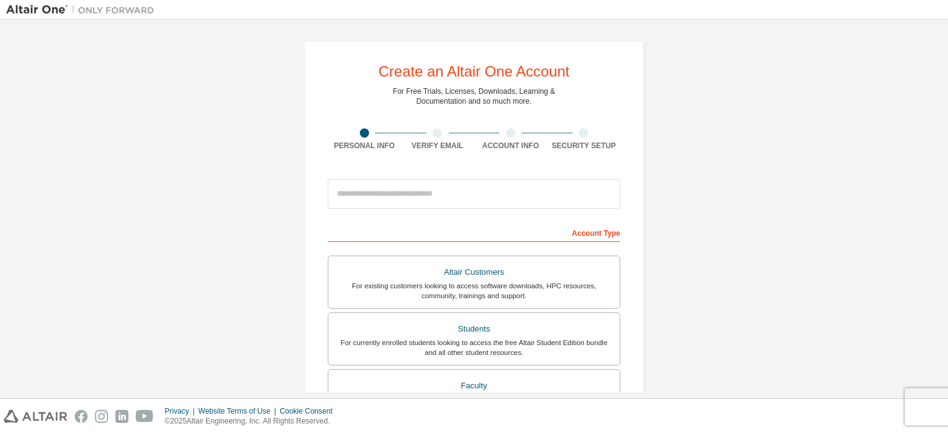 The width and height of the screenshot is (948, 434). Describe the element at coordinates (101, 416) in the screenshot. I see `img: instagram.svg` at that location.